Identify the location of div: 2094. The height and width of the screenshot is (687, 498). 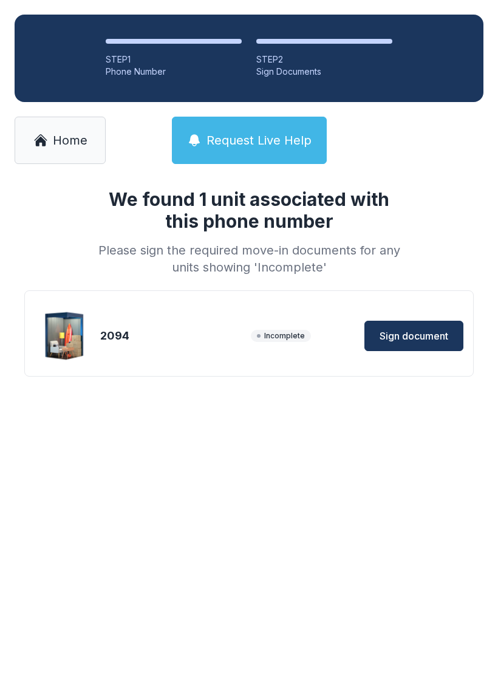
(173, 336).